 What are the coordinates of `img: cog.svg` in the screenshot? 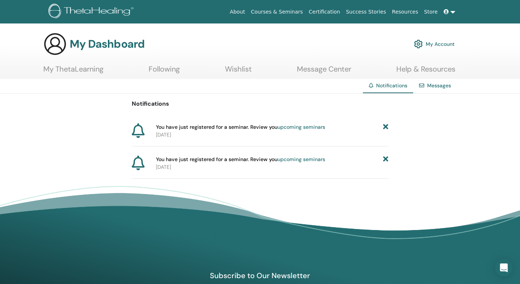 It's located at (418, 44).